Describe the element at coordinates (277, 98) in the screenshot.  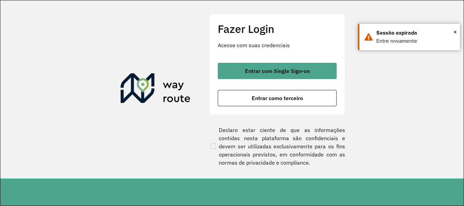
I see `span: Entrar como terceiro` at that location.